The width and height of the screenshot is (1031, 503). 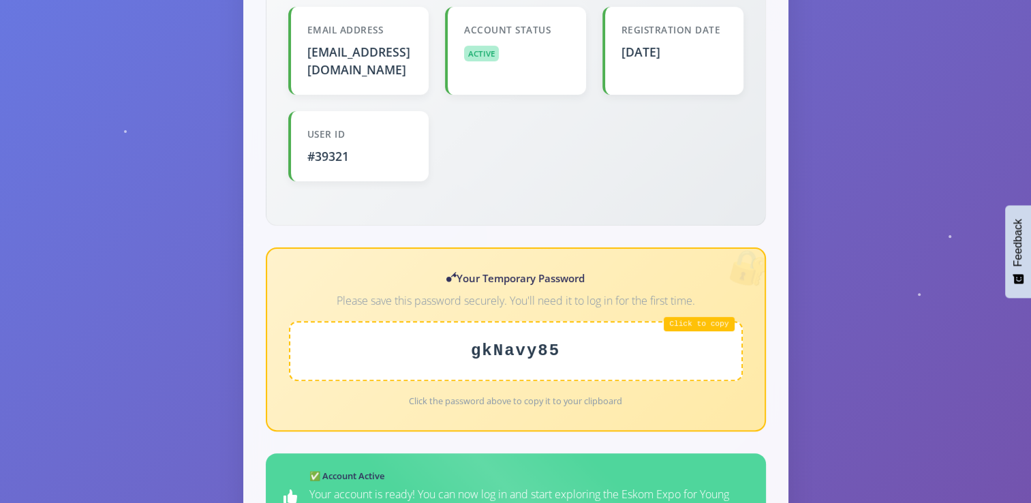 I want to click on div: Account Status, so click(x=517, y=30).